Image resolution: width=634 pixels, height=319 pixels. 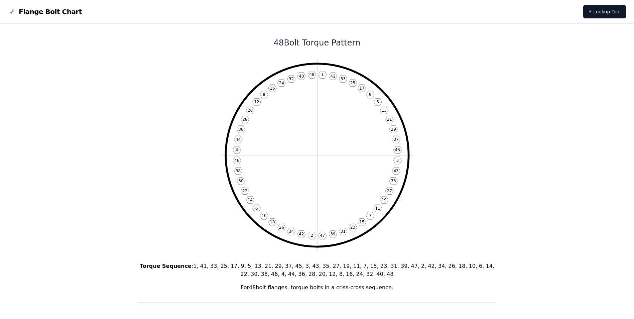 What do you see at coordinates (245, 119) in the screenshot?
I see `text: 28` at bounding box center [245, 119].